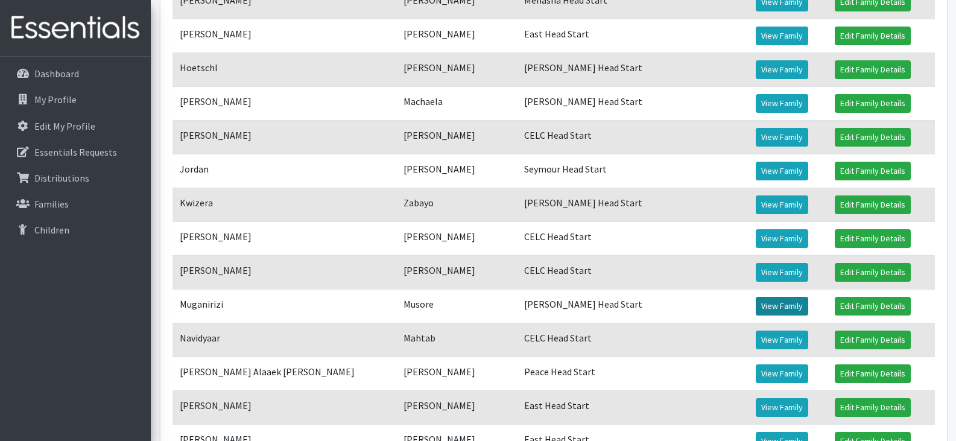 This screenshot has height=441, width=956. What do you see at coordinates (75, 152) in the screenshot?
I see `p: Essentials Requests` at bounding box center [75, 152].